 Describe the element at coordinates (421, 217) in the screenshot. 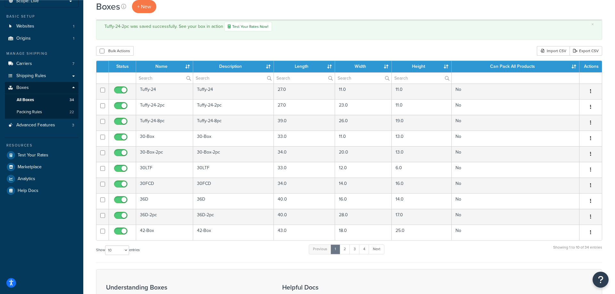

I see `td: 17.0` at that location.